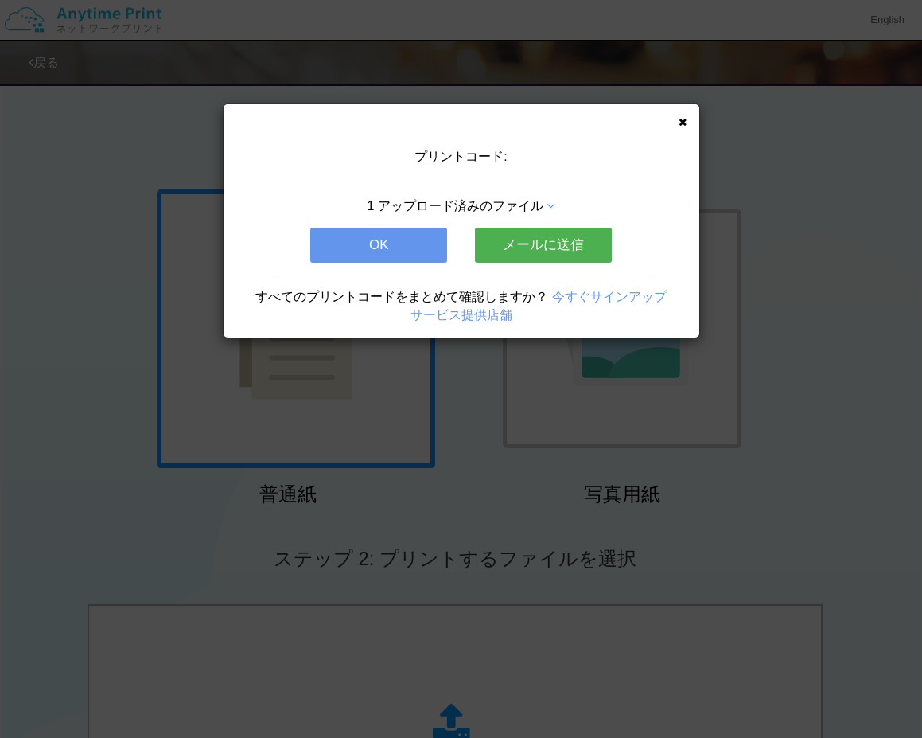  What do you see at coordinates (609, 296) in the screenshot?
I see `a: 今すぐサインアップ` at bounding box center [609, 296].